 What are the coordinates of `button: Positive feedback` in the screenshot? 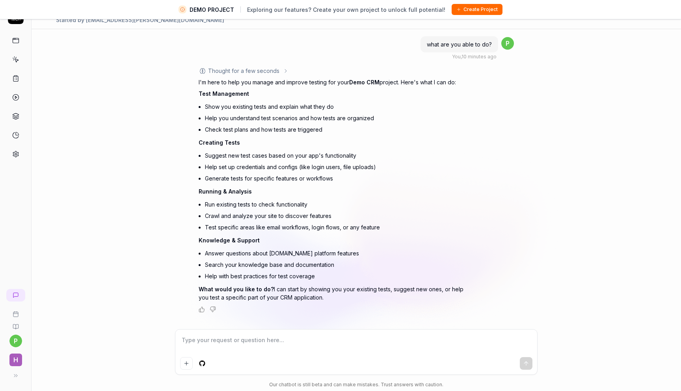 It's located at (202, 309).